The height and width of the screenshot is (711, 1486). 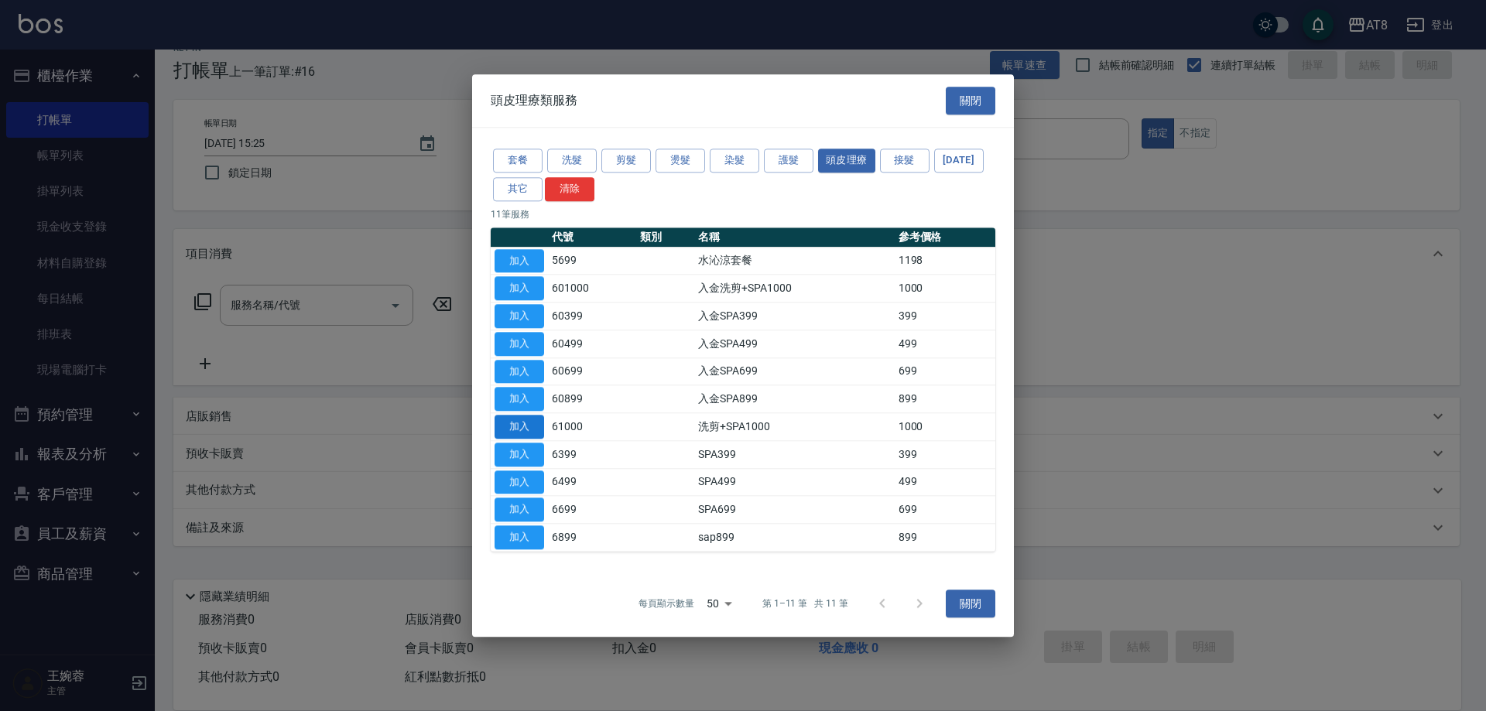 I want to click on td: 6499, so click(x=592, y=482).